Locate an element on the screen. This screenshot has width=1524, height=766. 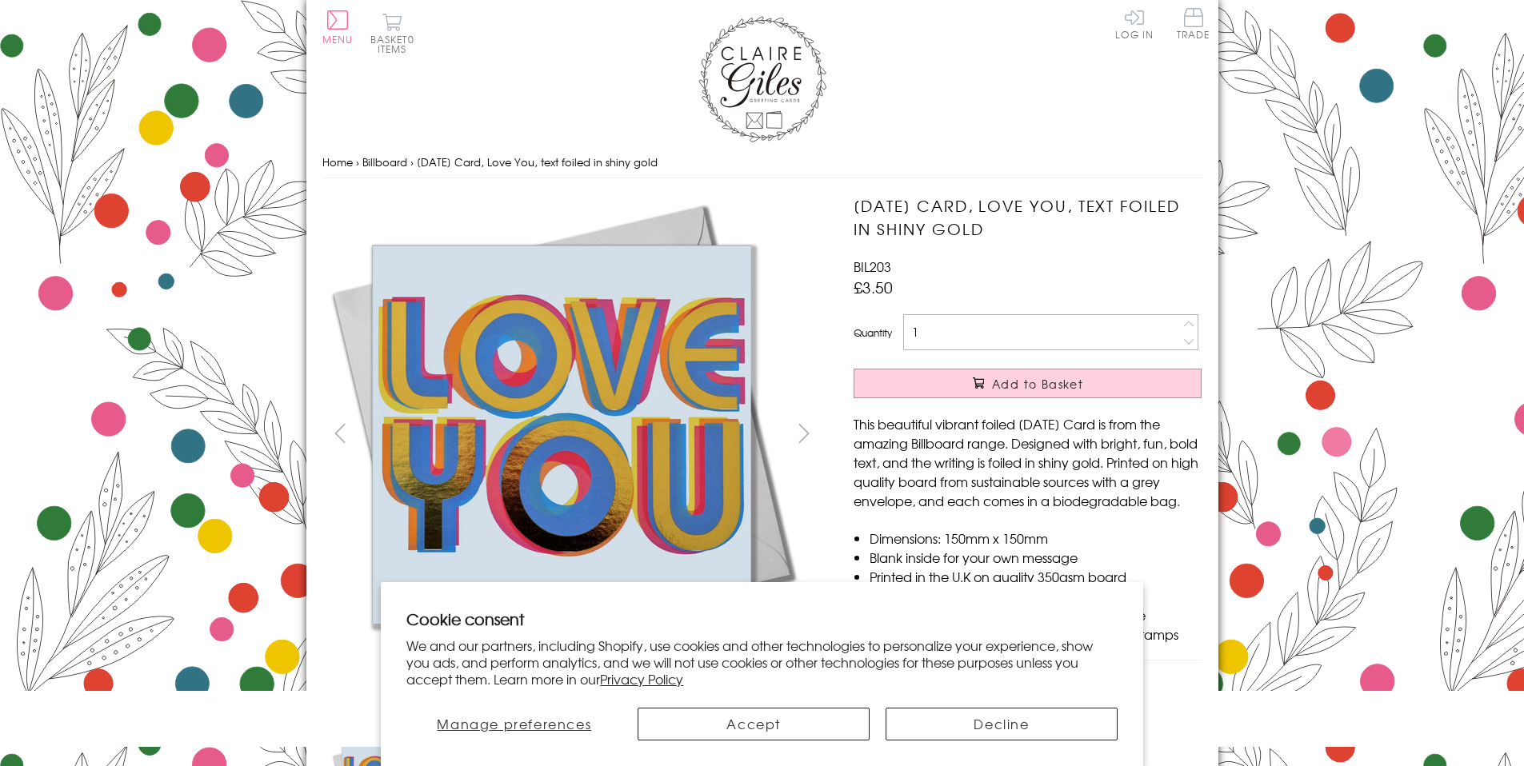
button: Add to Basket is located at coordinates (1027, 383).